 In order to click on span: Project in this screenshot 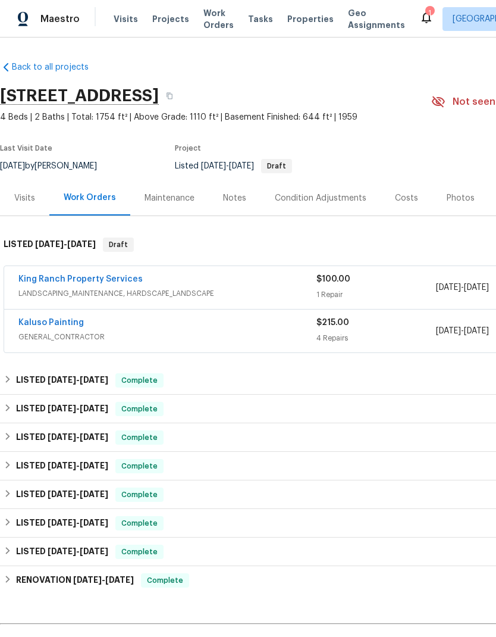, I will do `click(188, 148)`.